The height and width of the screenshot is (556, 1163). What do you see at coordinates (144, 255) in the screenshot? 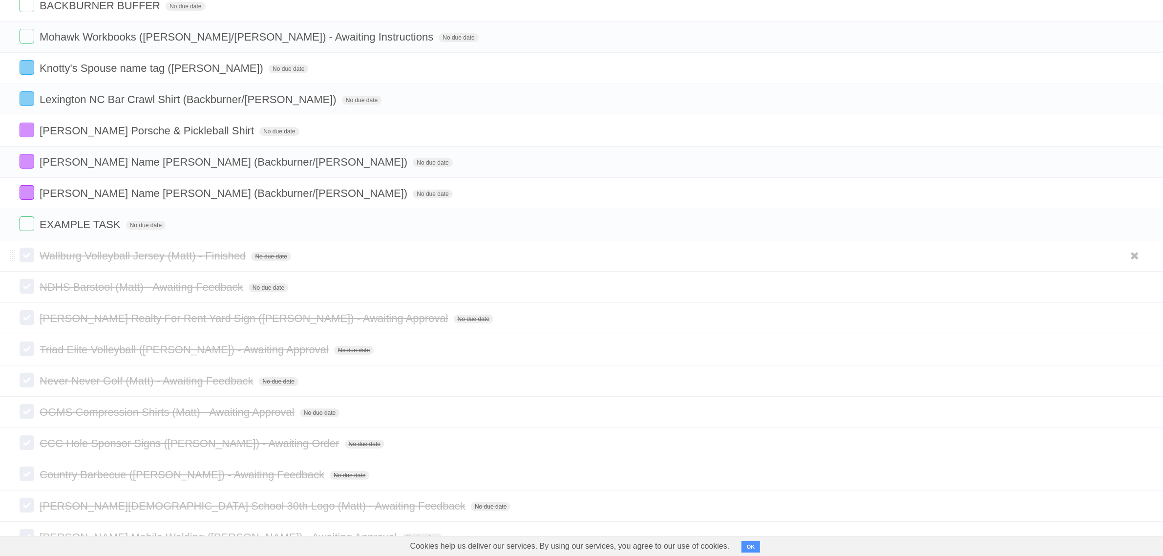
I see `span: Wallburg Volleyball Jersey (Matt) - Finished` at bounding box center [144, 255].